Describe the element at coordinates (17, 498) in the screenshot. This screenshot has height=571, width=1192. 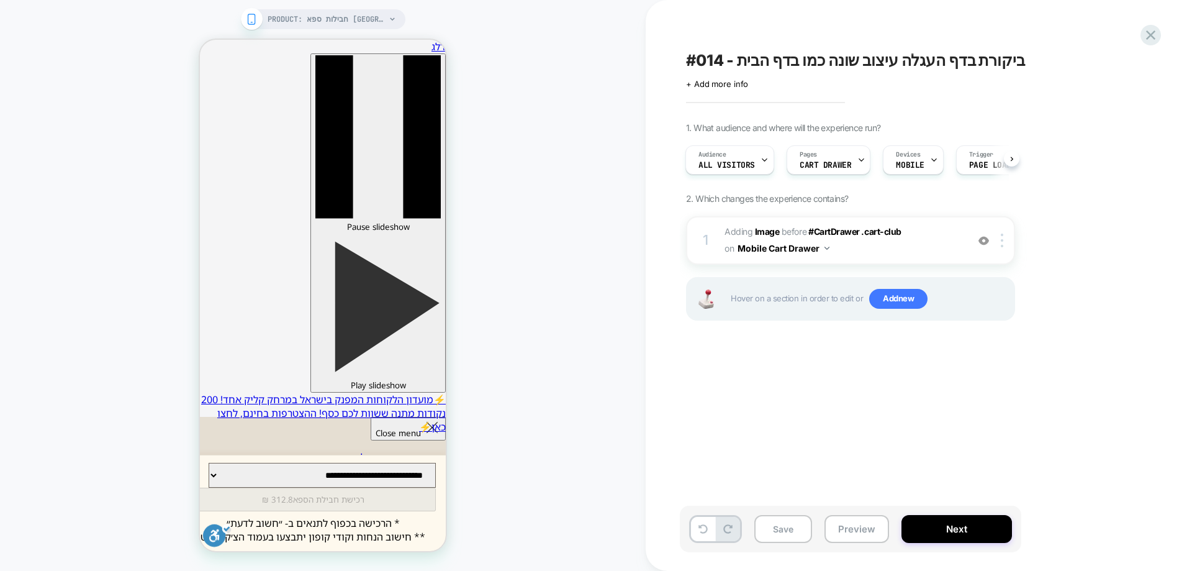
I see `button: סרגל נגישות` at that location.